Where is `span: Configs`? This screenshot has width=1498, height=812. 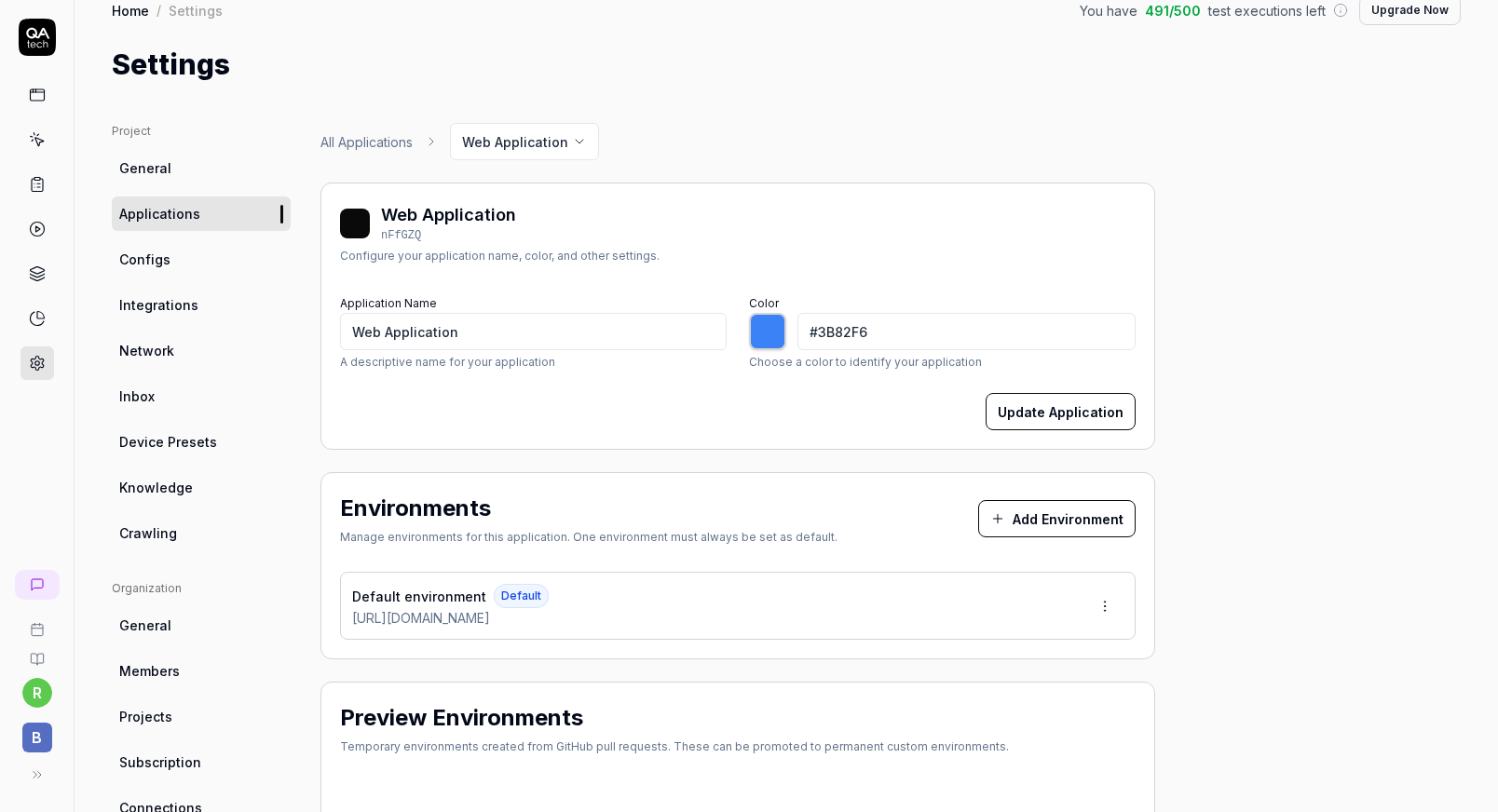
span: Configs is located at coordinates (144, 259).